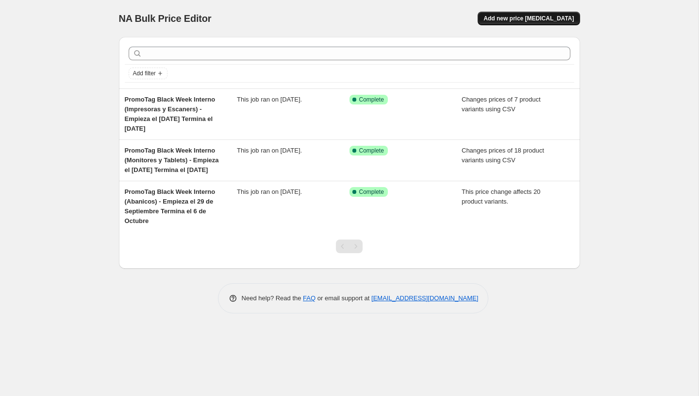 This screenshot has width=699, height=396. I want to click on nav: Pagination, so click(349, 246).